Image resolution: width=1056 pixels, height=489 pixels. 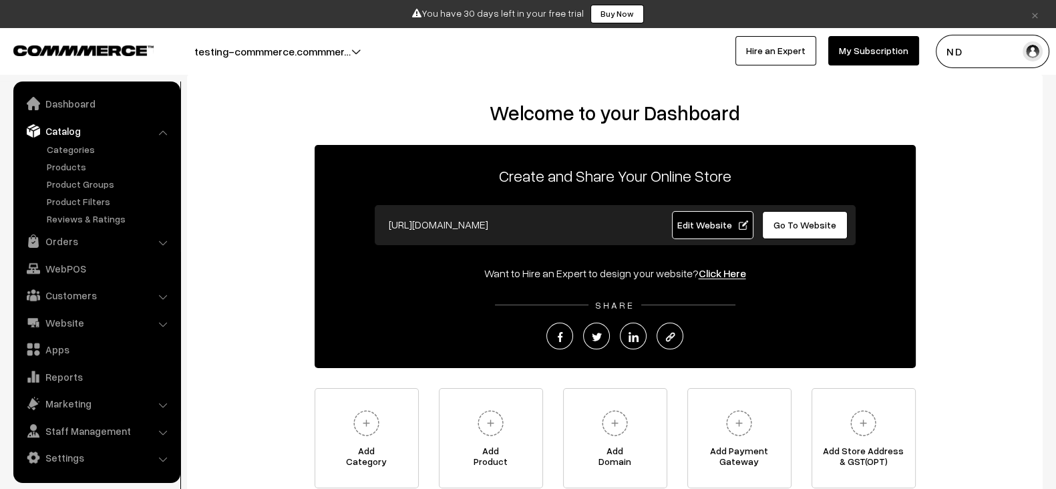 What do you see at coordinates (110, 149) in the screenshot?
I see `a: Categories` at bounding box center [110, 149].